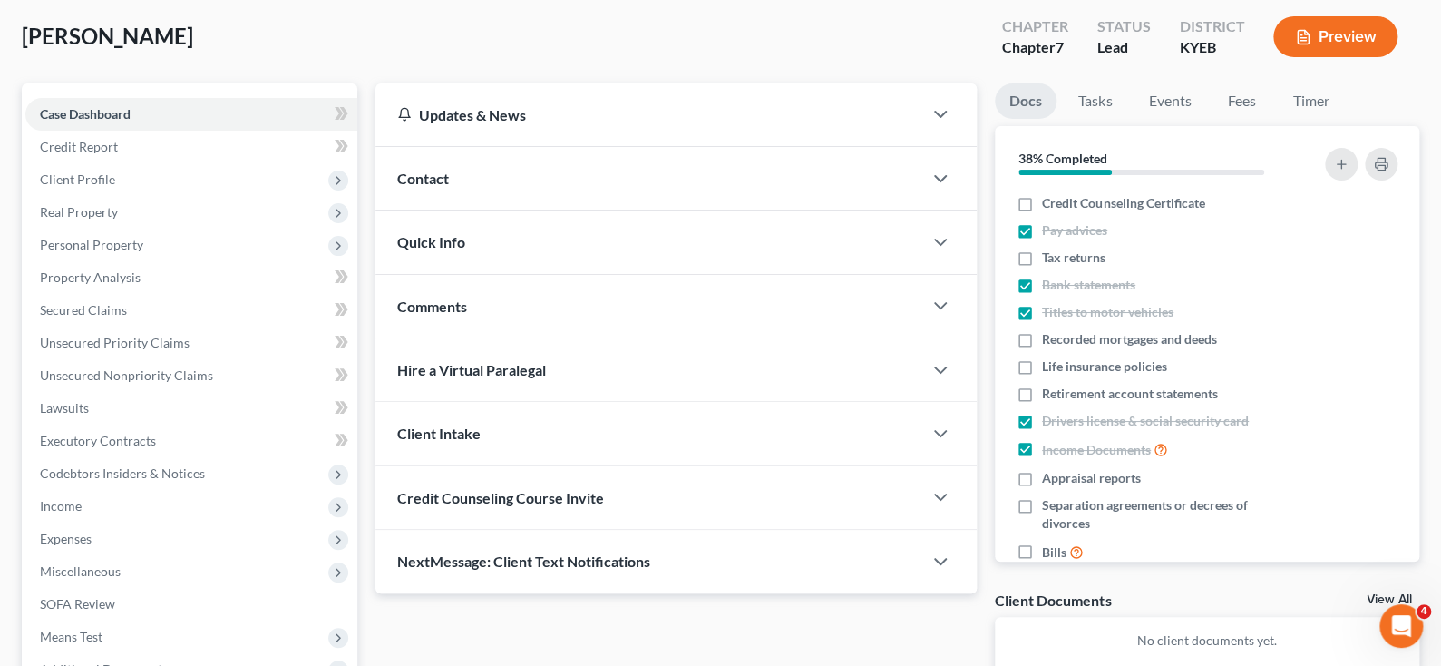 The width and height of the screenshot is (1441, 666). Describe the element at coordinates (1211, 26) in the screenshot. I see `div: District` at that location.